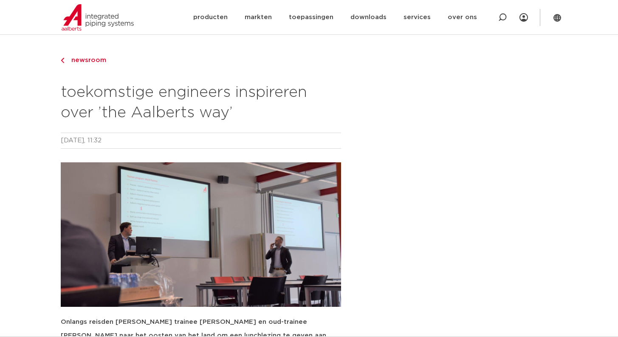 This screenshot has width=618, height=337. Describe the element at coordinates (201, 60) in the screenshot. I see `a: newsroom` at that location.